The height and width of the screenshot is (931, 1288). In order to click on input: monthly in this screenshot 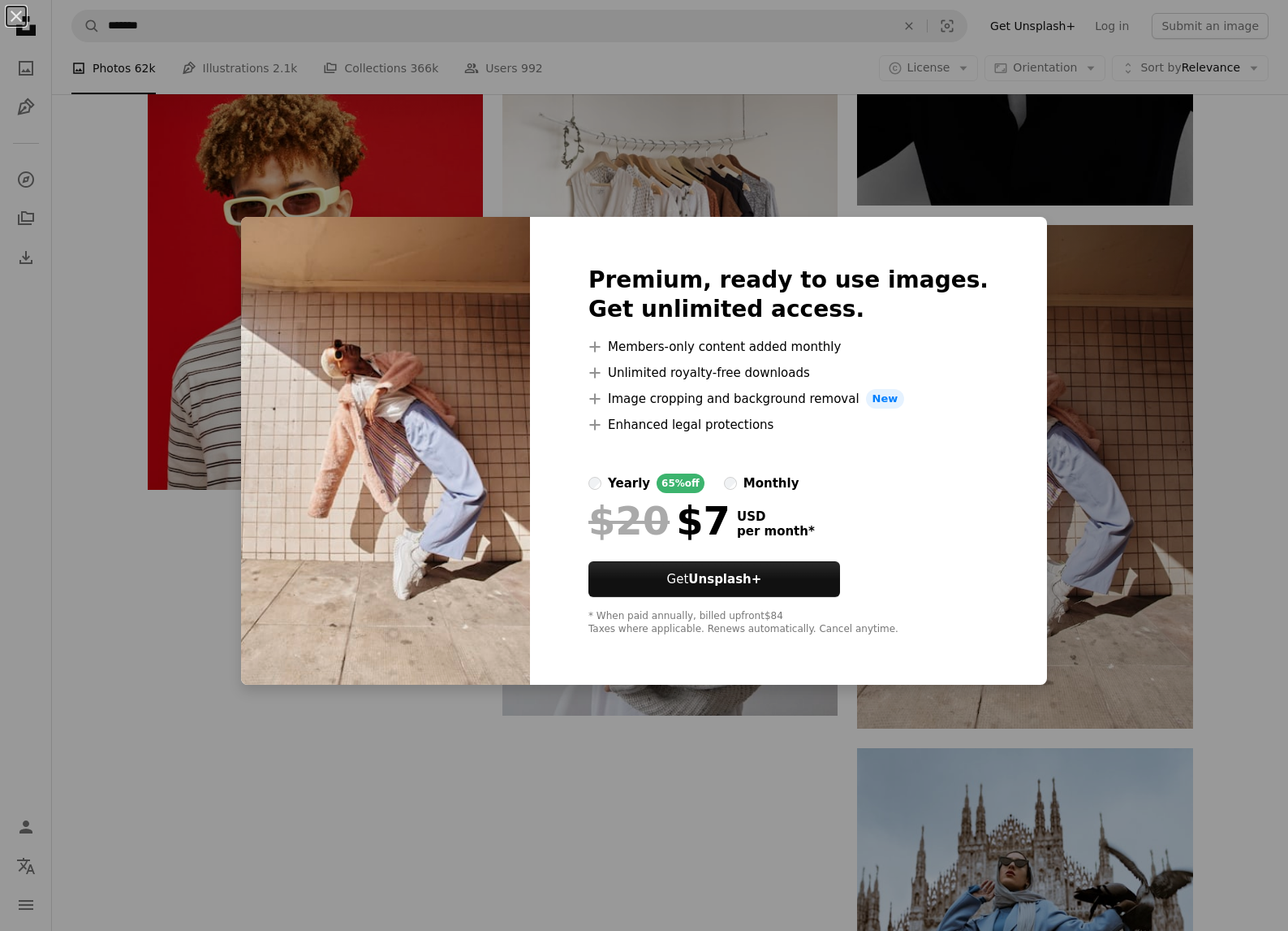, I will do `click(730, 483)`.